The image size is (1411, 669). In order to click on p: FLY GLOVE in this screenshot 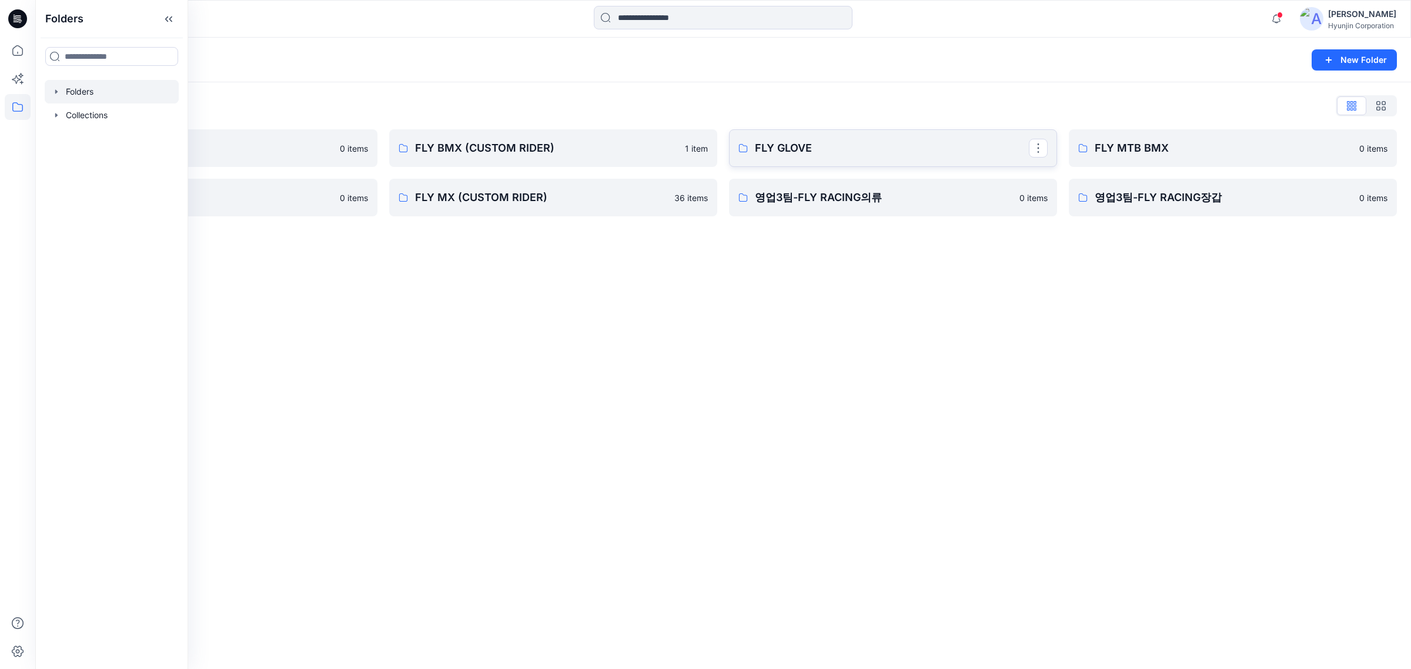, I will do `click(892, 148)`.